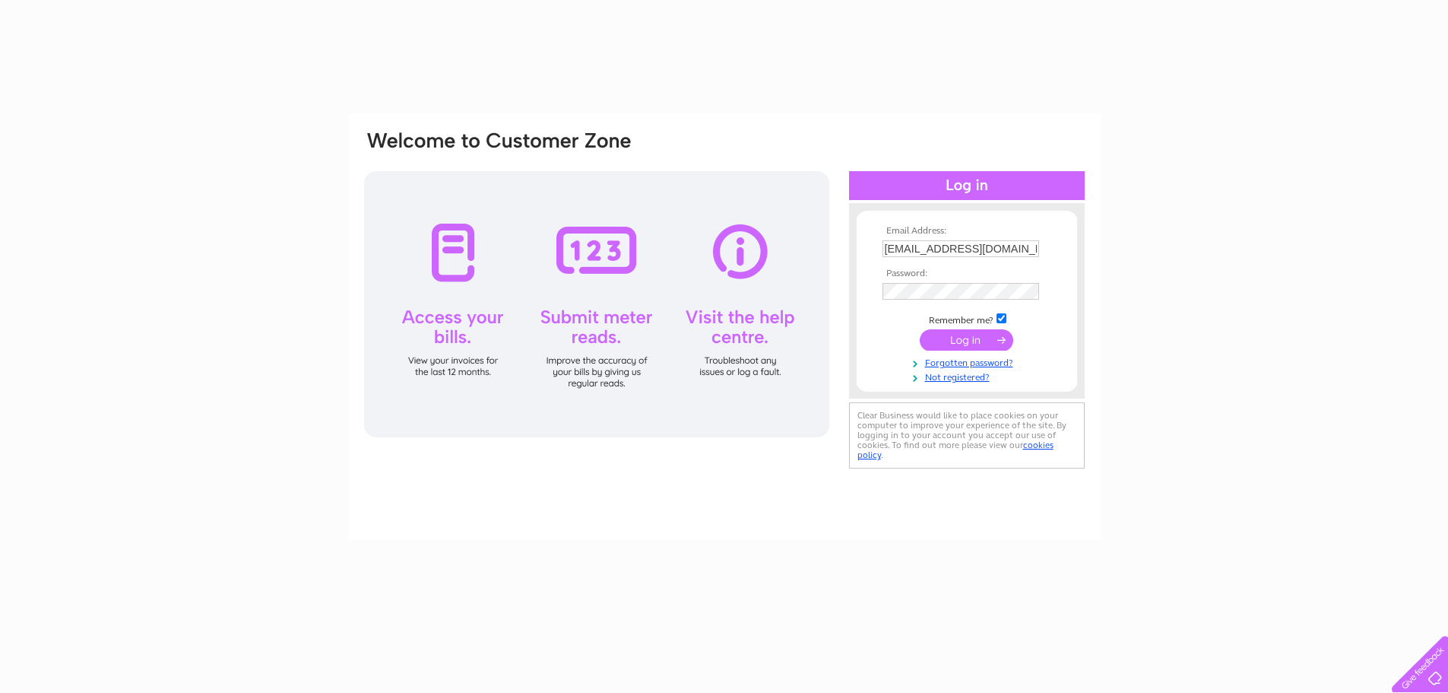 The width and height of the screenshot is (1448, 693). What do you see at coordinates (967, 231) in the screenshot?
I see `th: Email Address:` at bounding box center [967, 231].